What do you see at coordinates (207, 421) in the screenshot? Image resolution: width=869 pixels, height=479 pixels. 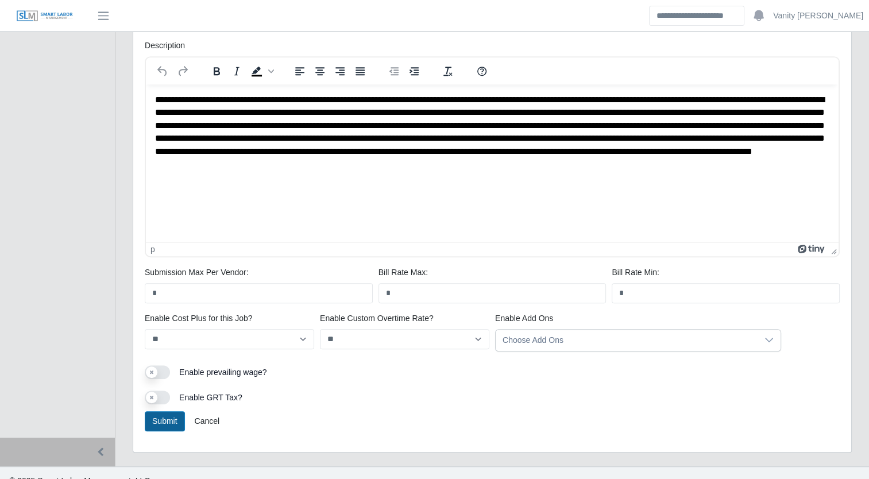 I see `a: Cancel` at bounding box center [207, 421].